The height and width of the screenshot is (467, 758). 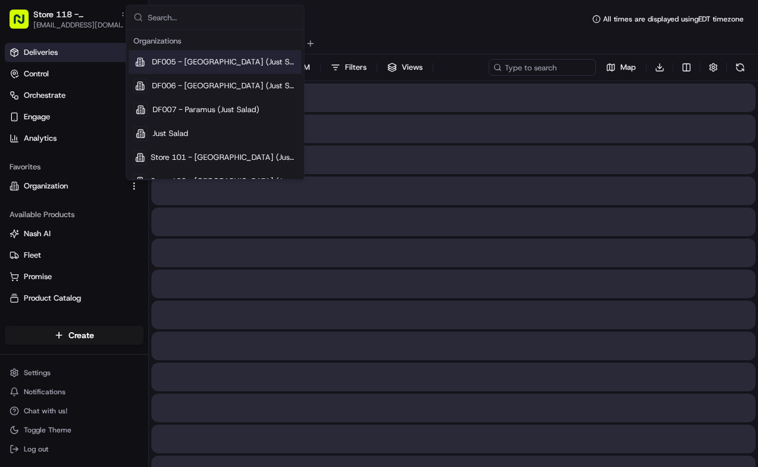 I want to click on a: Product Catalog, so click(x=74, y=298).